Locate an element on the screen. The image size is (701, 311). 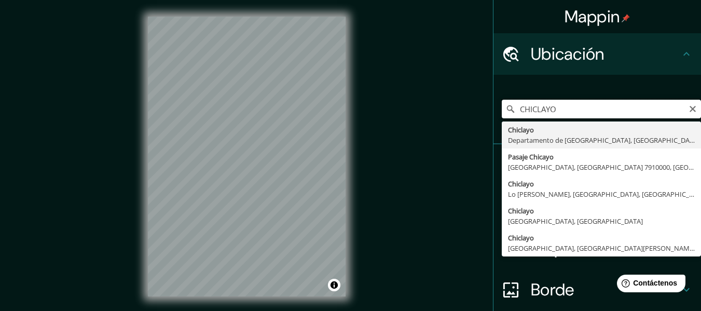
input: Elige tu ciudad o zona is located at coordinates (602, 109).